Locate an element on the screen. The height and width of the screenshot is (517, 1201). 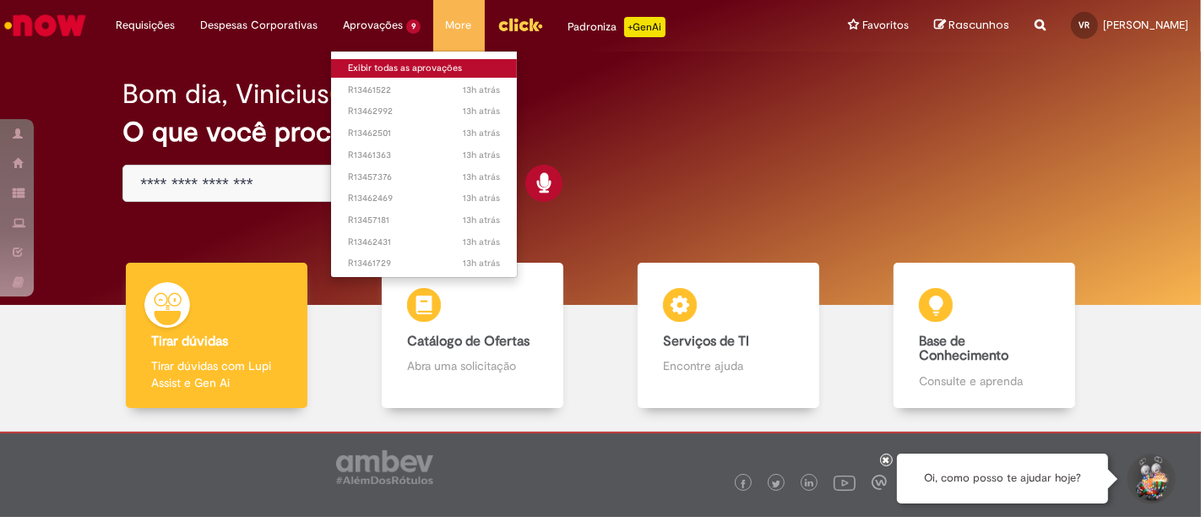
h2: O que você procura hoje? is located at coordinates (600, 132).